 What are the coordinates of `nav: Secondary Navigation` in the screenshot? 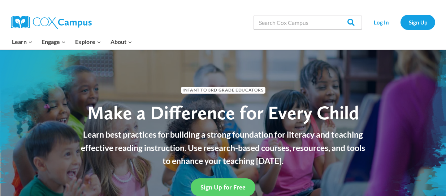 It's located at (400, 22).